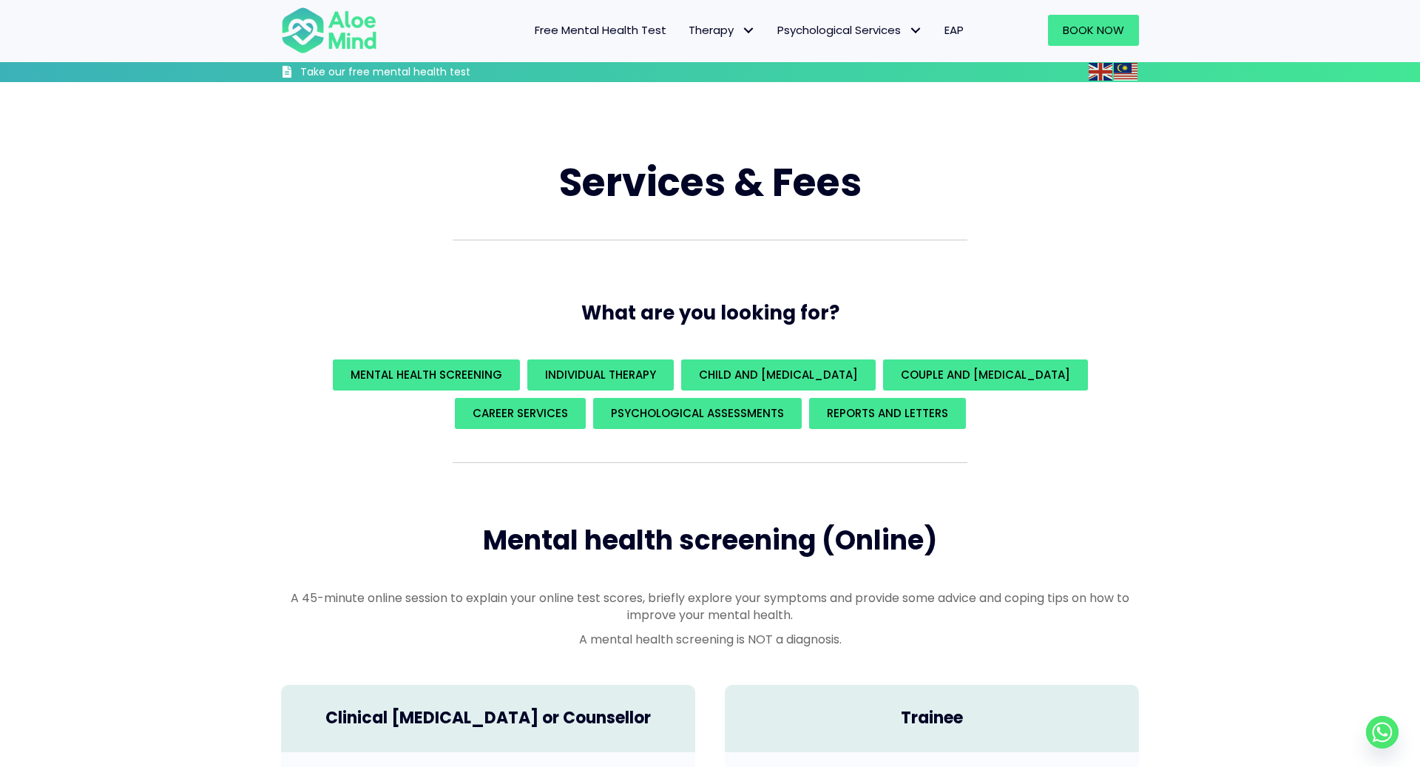  Describe the element at coordinates (697, 413) in the screenshot. I see `a: Psychological assessments` at that location.